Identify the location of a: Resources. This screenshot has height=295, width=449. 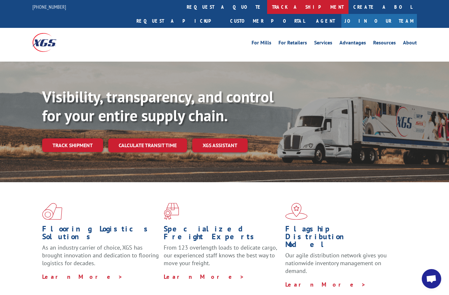
(385, 44).